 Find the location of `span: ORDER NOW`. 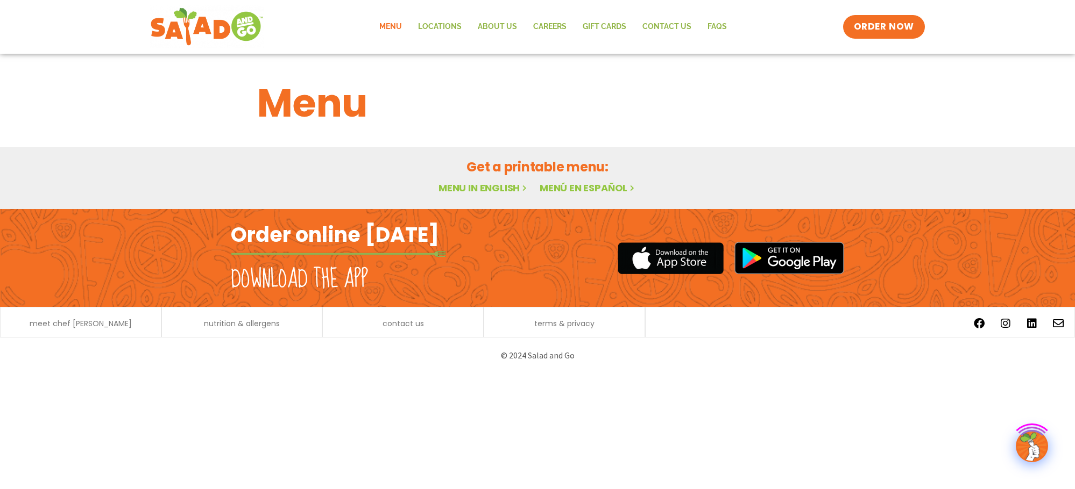

span: ORDER NOW is located at coordinates (884, 27).